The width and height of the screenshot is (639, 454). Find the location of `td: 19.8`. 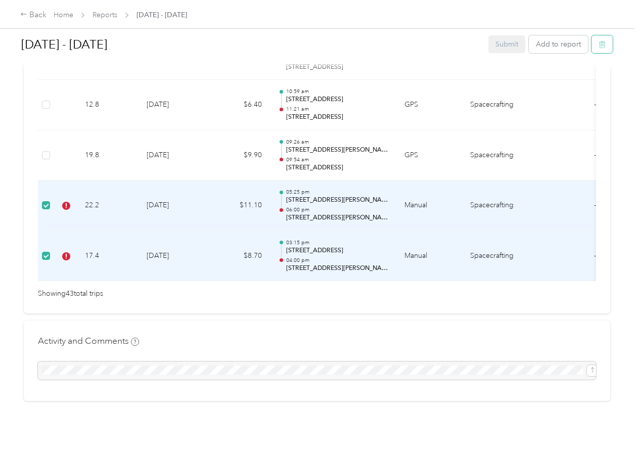

td: 19.8 is located at coordinates (108, 156).